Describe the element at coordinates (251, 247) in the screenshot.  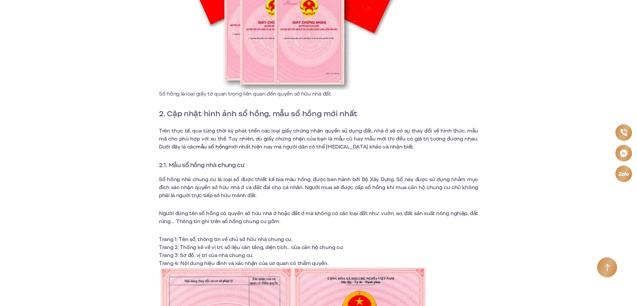
I see `span: Trang 2: Thống kê về vị trí, số liệu căn tầng, diện tích… của căn hộ chung cư.` at that location.